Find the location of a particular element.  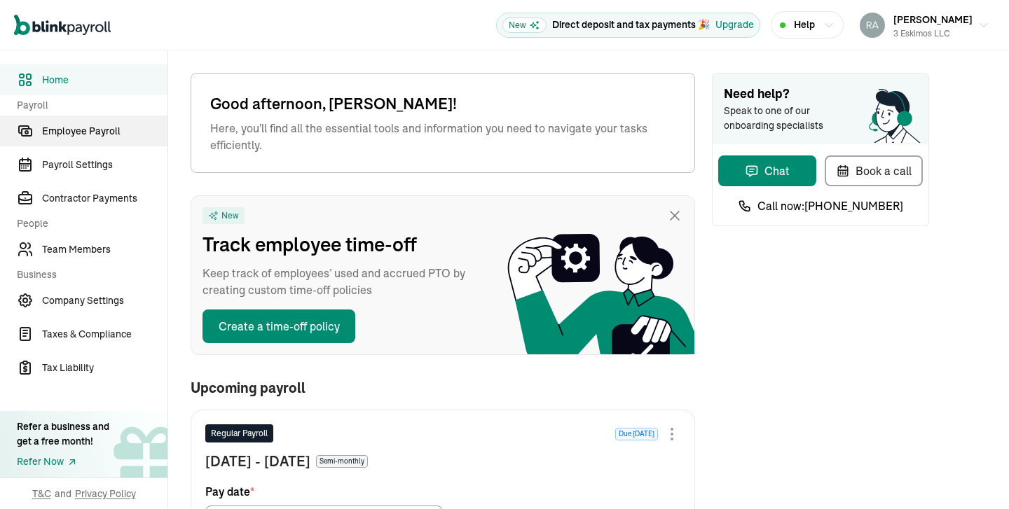

span: Tax Liability is located at coordinates (104, 368).